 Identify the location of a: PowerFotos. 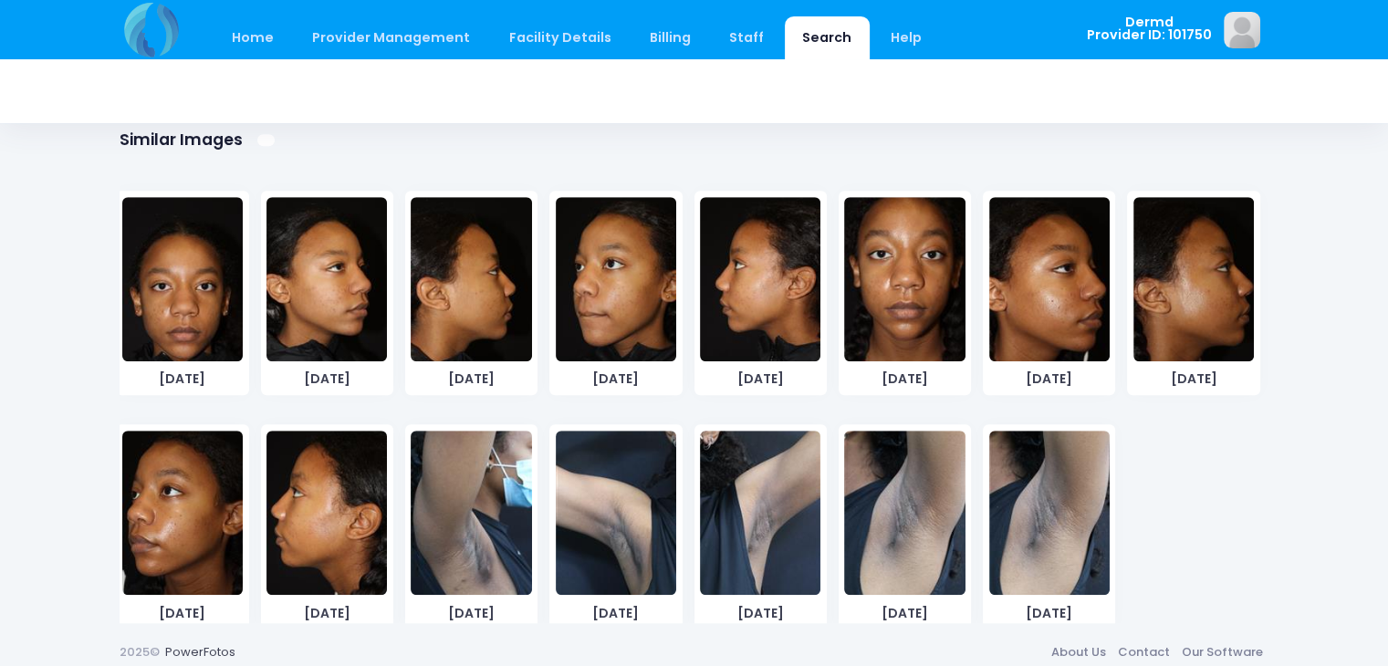
(200, 651).